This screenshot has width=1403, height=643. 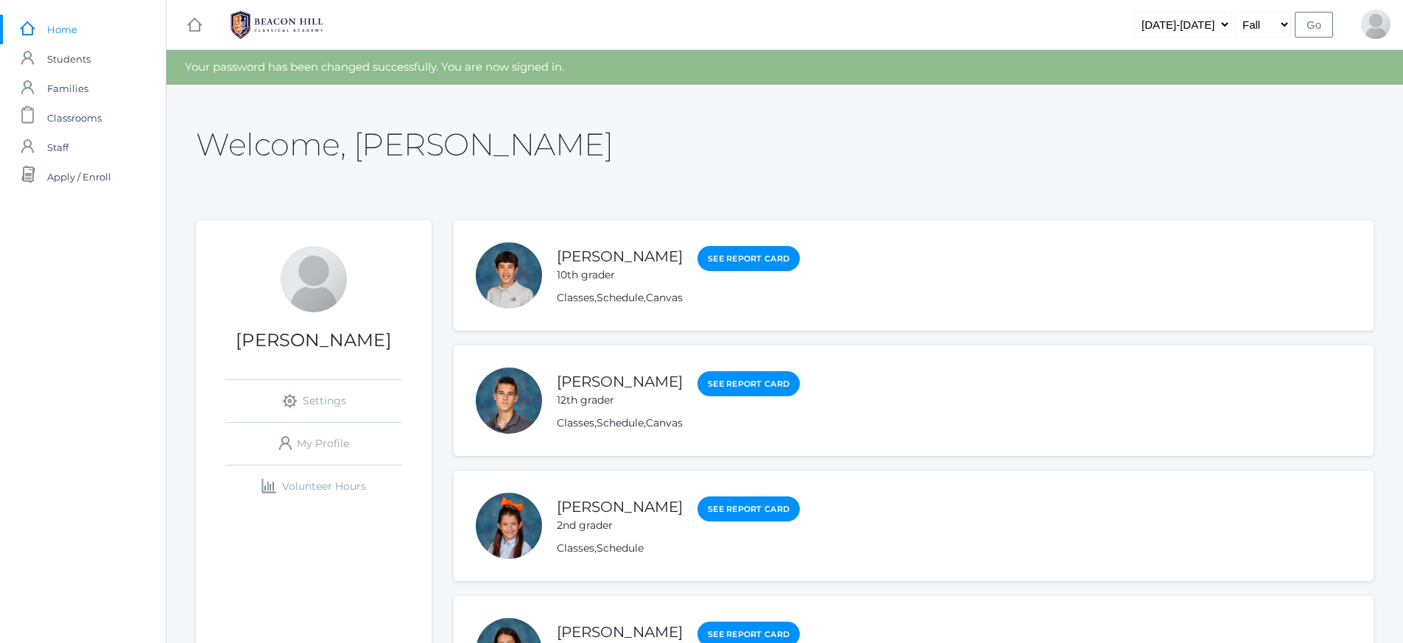 I want to click on div: 2nd grader, so click(x=619, y=525).